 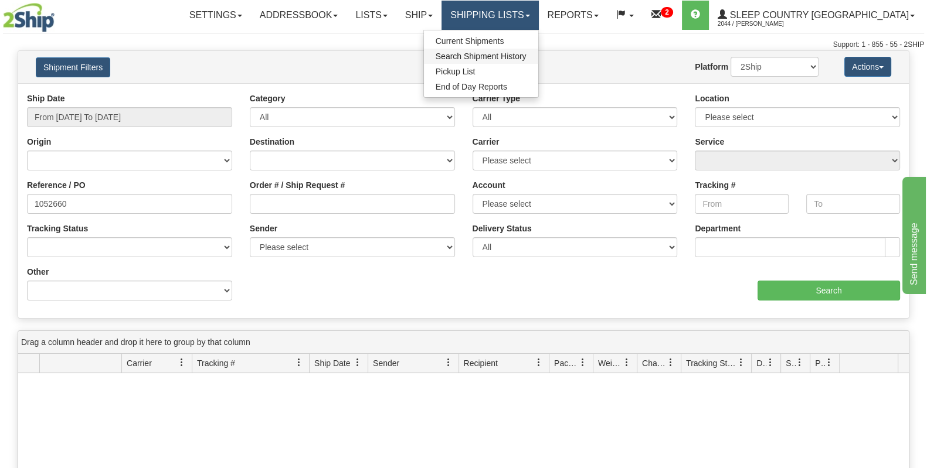 I want to click on button: Actions, so click(x=868, y=67).